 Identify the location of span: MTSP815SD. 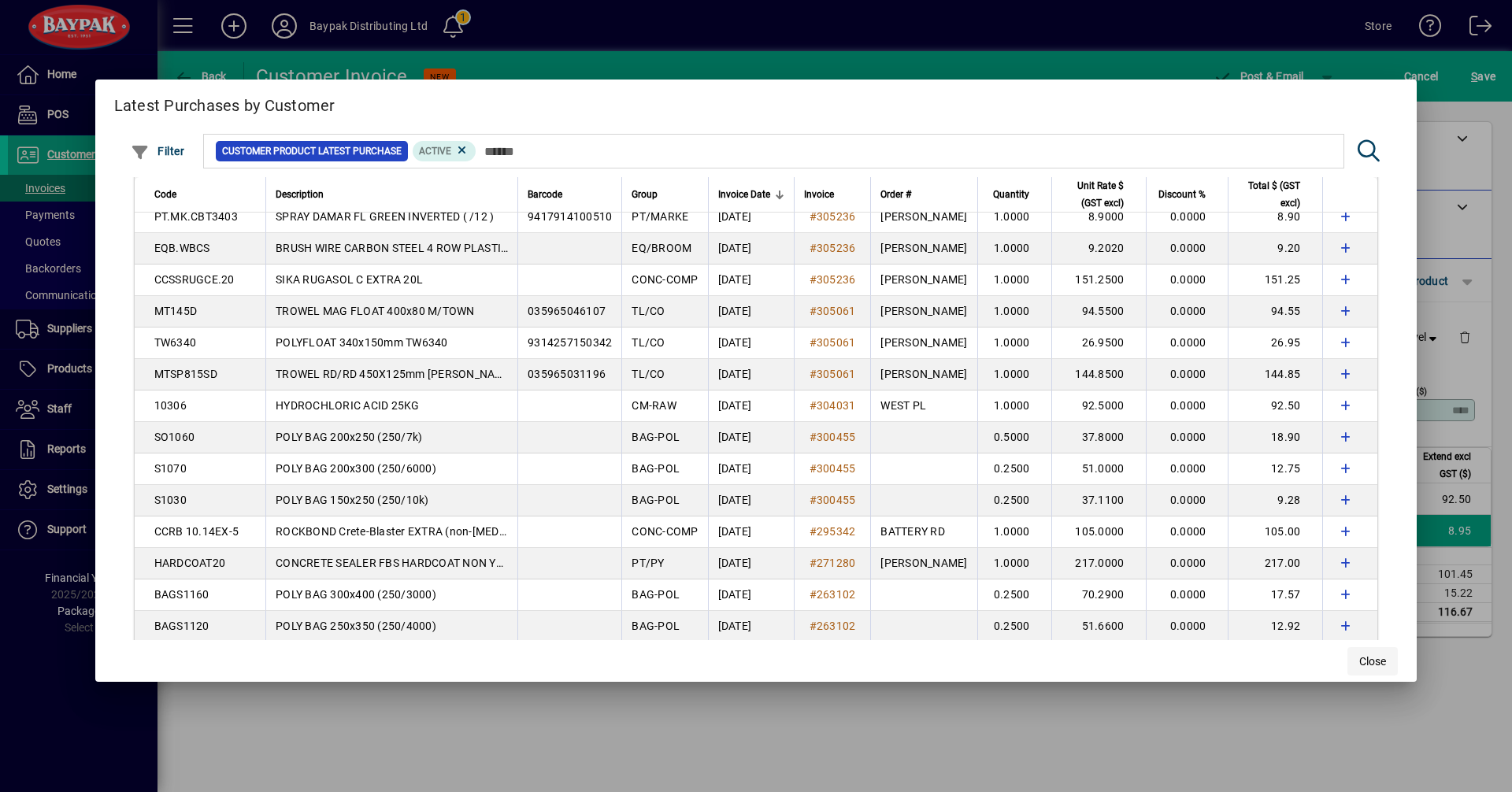
(186, 374).